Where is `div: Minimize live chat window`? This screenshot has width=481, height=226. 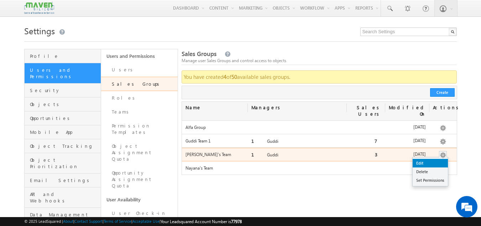 div: Minimize live chat window is located at coordinates (125, 12).